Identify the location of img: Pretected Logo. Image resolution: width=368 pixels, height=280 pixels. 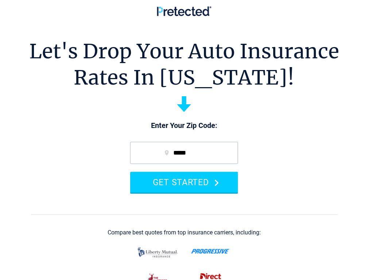
(184, 11).